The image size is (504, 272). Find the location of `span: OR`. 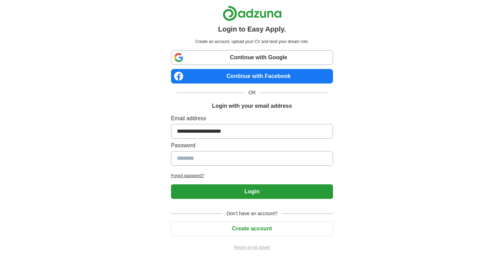

span: OR is located at coordinates (252, 93).